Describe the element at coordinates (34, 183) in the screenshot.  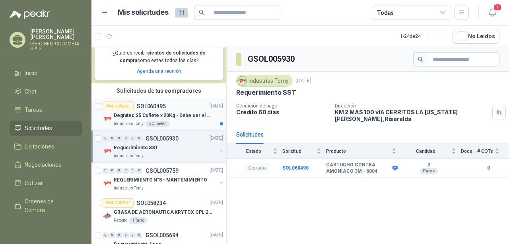
I see `span: Cotizar` at that location.